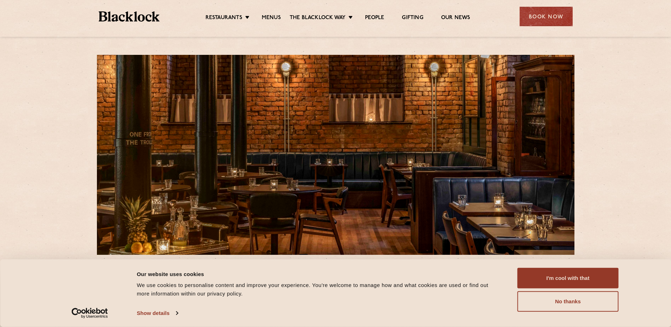 The height and width of the screenshot is (327, 671). I want to click on a: Show details, so click(157, 313).